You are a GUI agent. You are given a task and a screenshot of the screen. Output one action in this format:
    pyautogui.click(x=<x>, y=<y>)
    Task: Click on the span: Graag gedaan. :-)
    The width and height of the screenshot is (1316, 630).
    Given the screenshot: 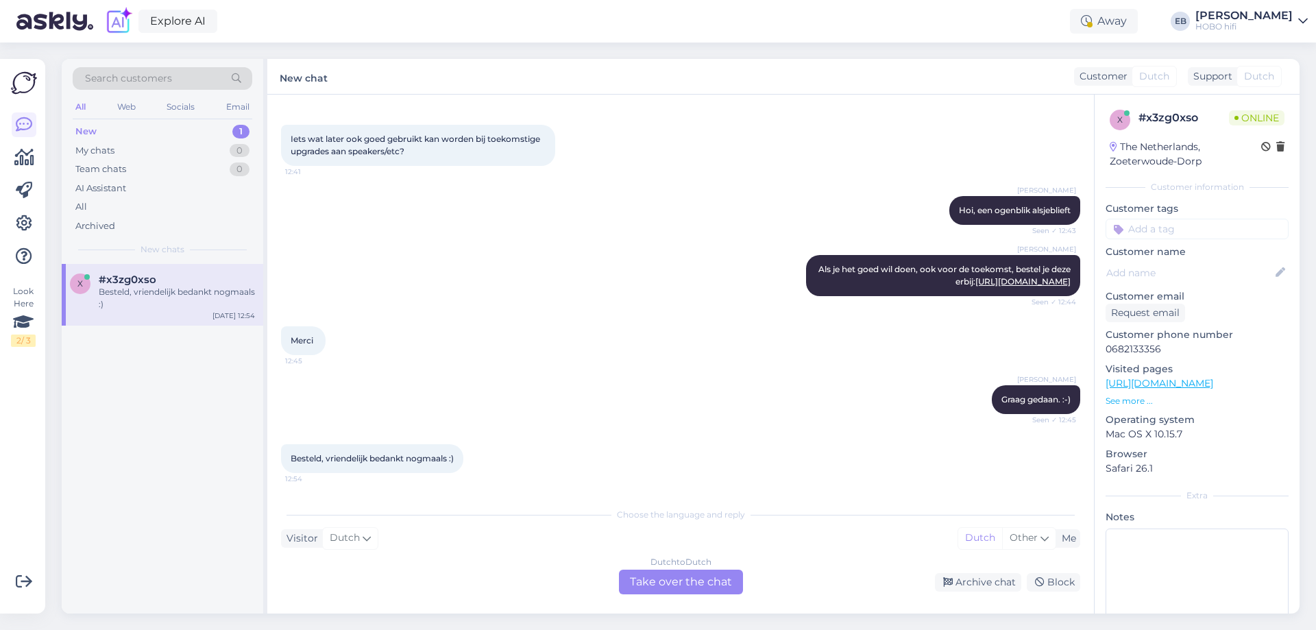 What is the action you would take?
    pyautogui.click(x=1036, y=399)
    